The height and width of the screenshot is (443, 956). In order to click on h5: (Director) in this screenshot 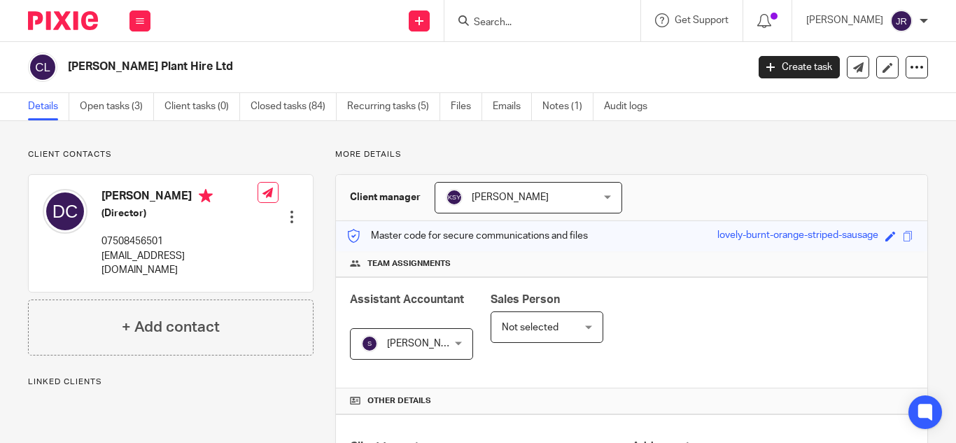, I will do `click(179, 213)`.